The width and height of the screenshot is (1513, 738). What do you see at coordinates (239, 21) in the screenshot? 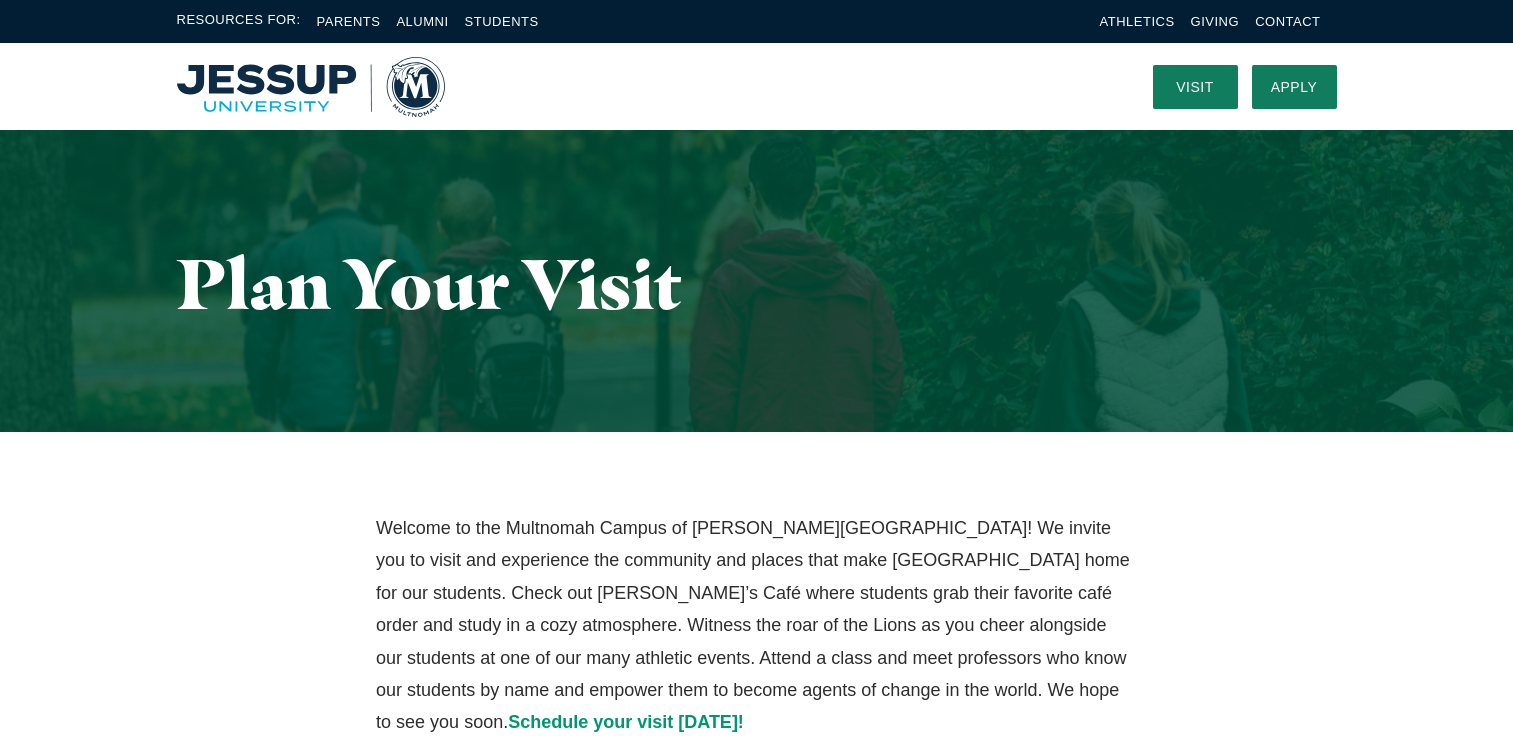
I see `span: Resources For:` at bounding box center [239, 21].